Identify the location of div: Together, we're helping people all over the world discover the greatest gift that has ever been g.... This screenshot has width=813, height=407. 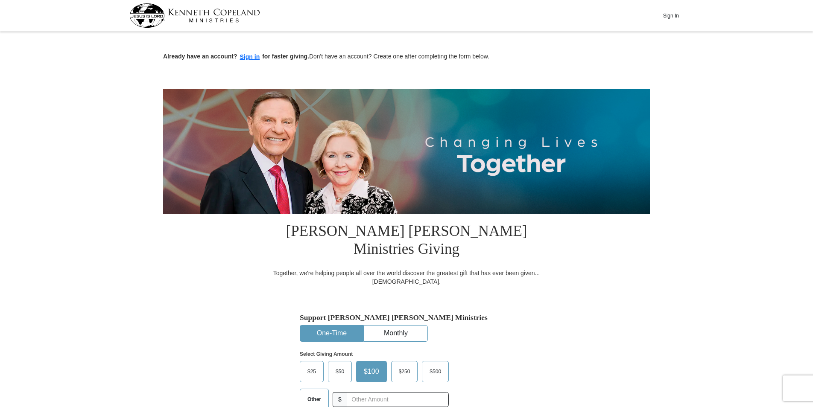
(407, 278).